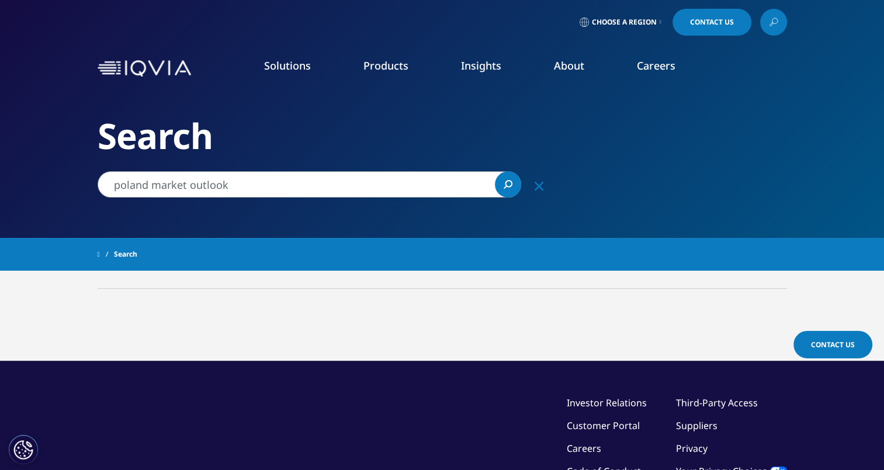 The image size is (884, 470). What do you see at coordinates (539, 186) in the screenshot?
I see `svg: Clear` at bounding box center [539, 186].